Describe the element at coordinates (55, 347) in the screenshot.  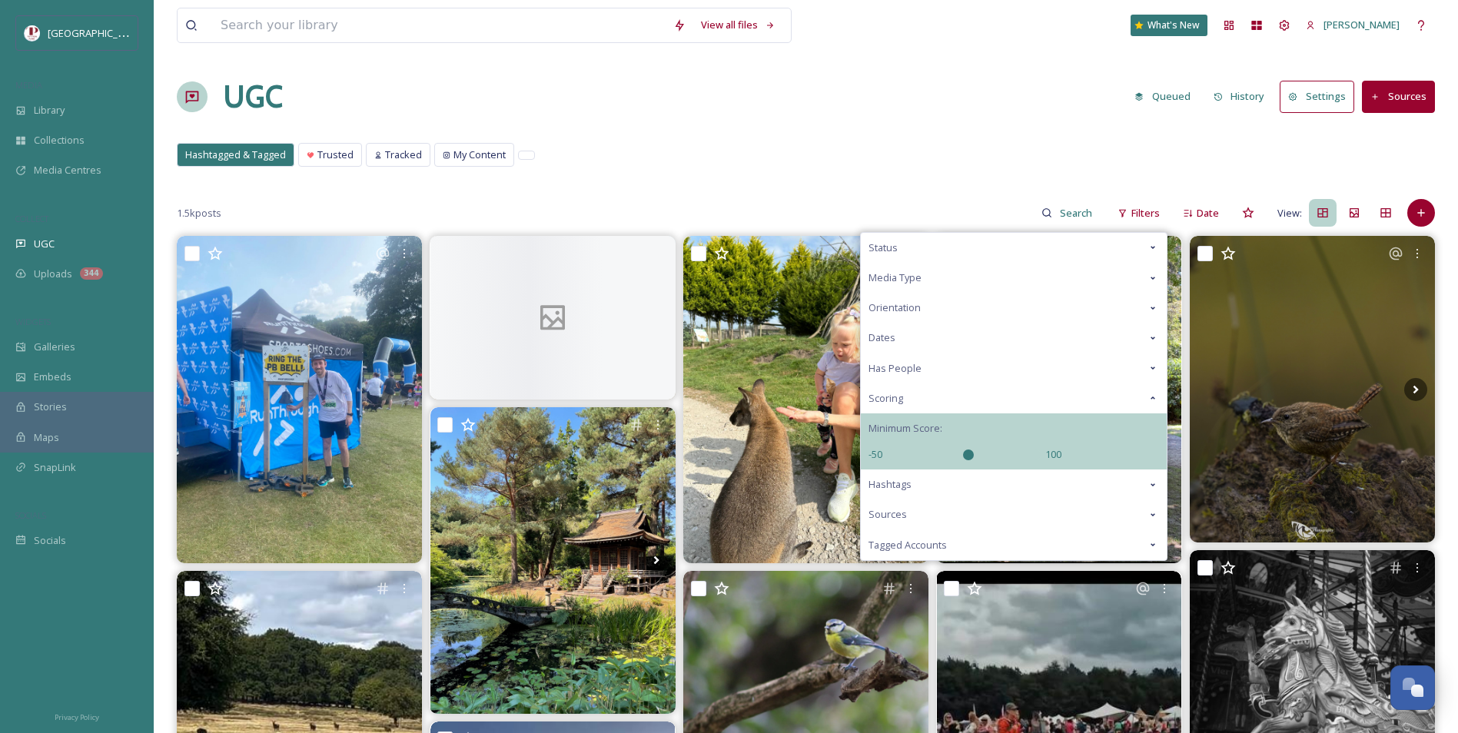
I see `span: Galleries` at that location.